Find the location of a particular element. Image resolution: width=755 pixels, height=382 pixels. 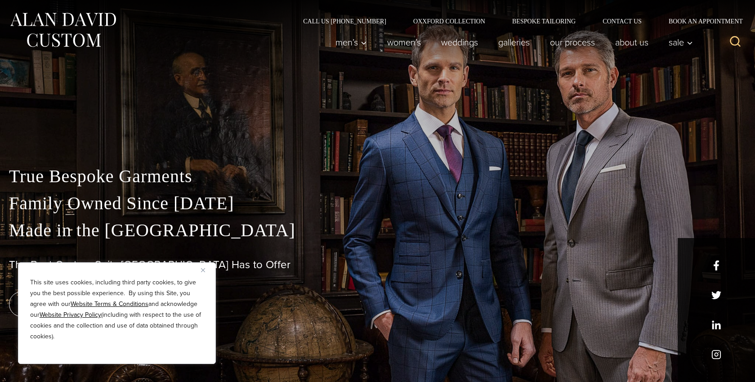

nav: Primary Navigation is located at coordinates (511, 42).